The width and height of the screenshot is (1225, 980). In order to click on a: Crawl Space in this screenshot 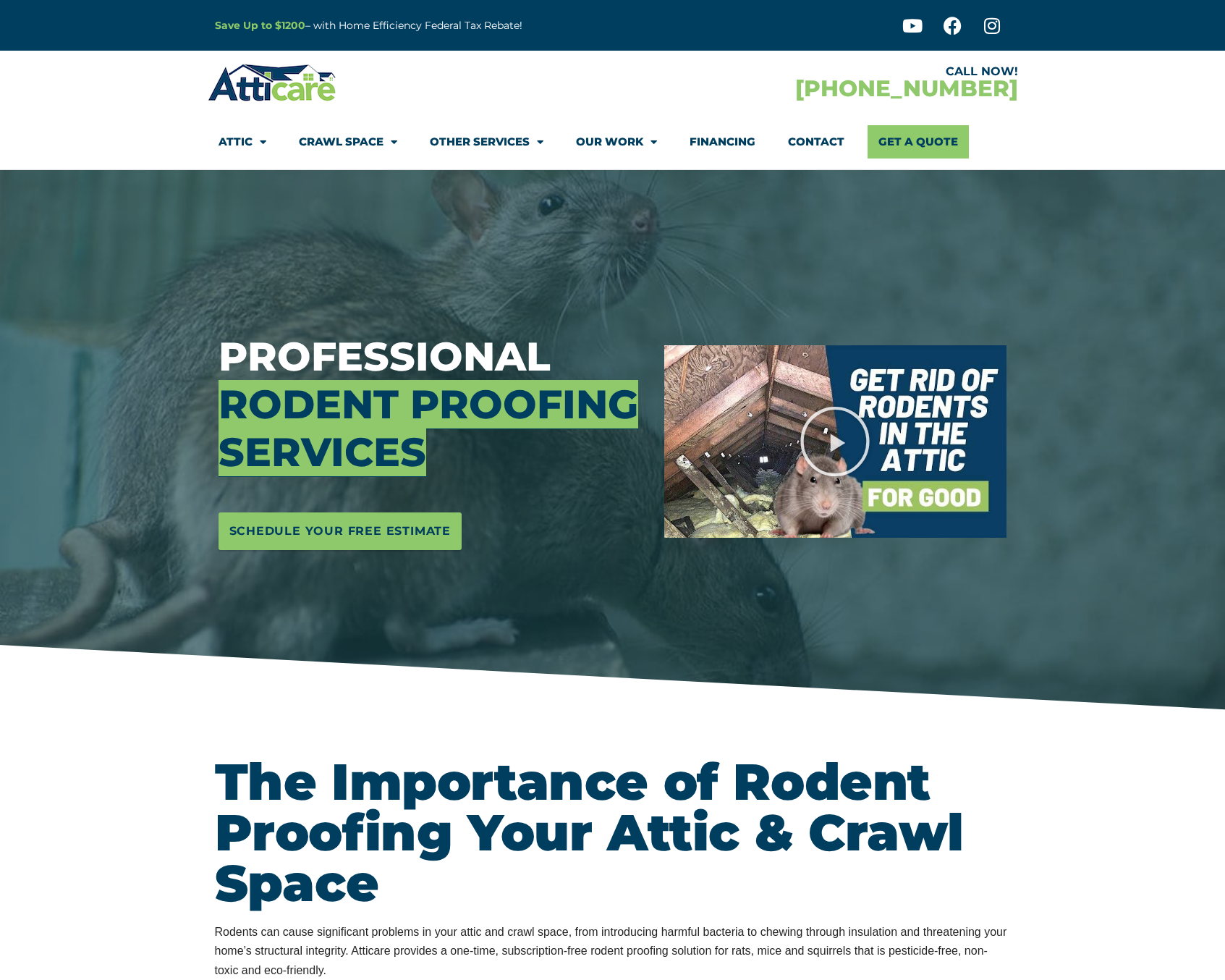, I will do `click(348, 142)`.